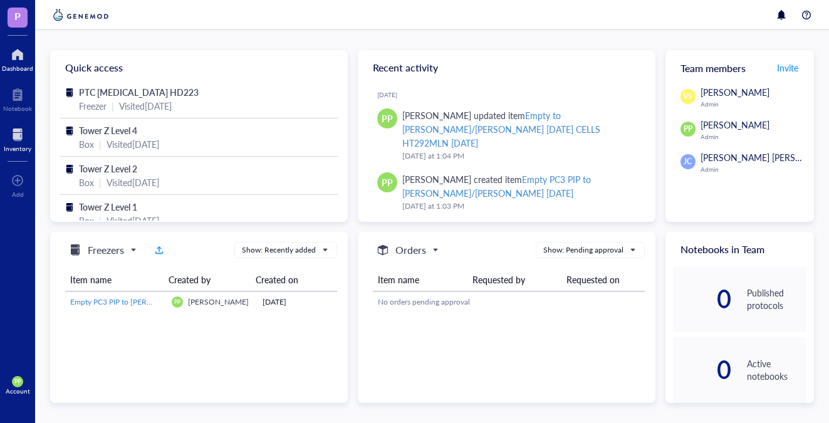 Image resolution: width=829 pixels, height=423 pixels. I want to click on span: Tower Z Level 4, so click(108, 130).